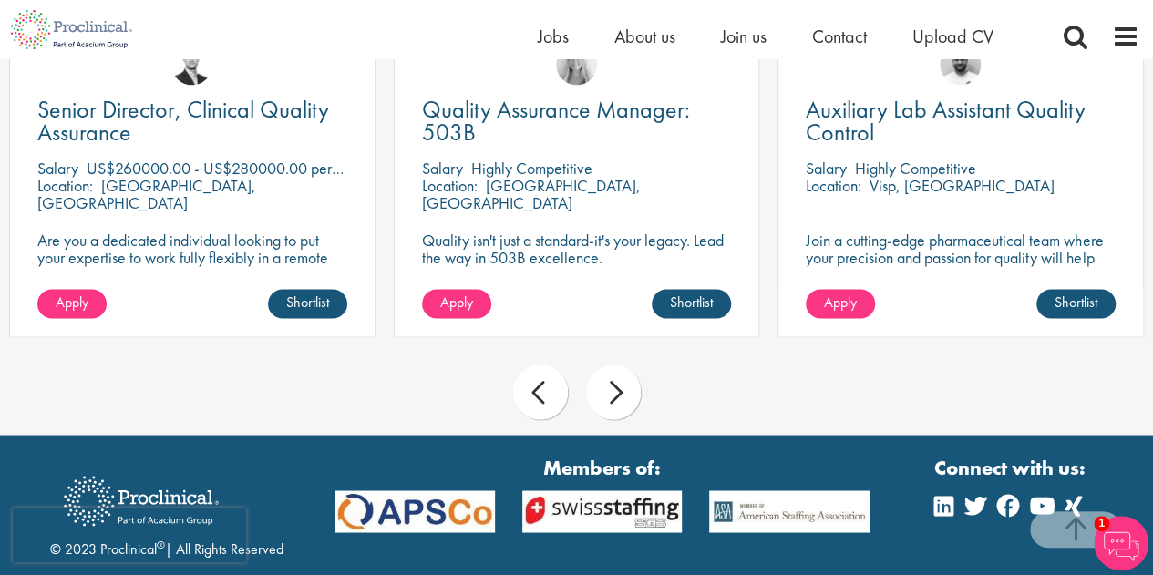  What do you see at coordinates (191, 64) in the screenshot?
I see `a: Joshua Godden` at bounding box center [191, 64].